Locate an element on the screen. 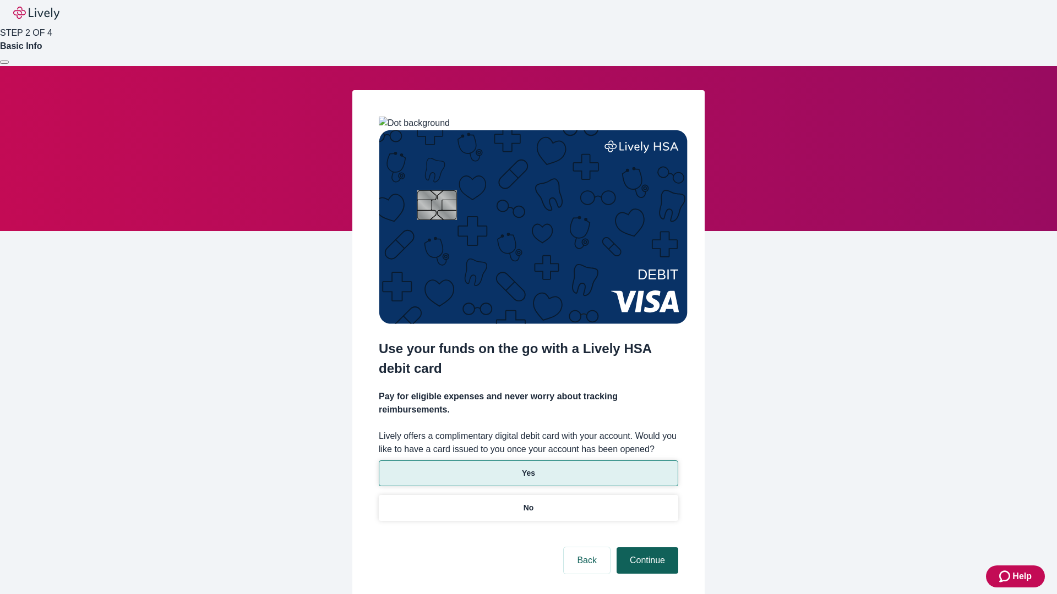  img: Dot background is located at coordinates (414, 123).